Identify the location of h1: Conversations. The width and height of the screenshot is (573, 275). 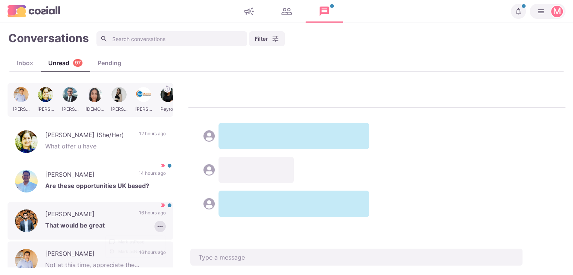
(49, 38).